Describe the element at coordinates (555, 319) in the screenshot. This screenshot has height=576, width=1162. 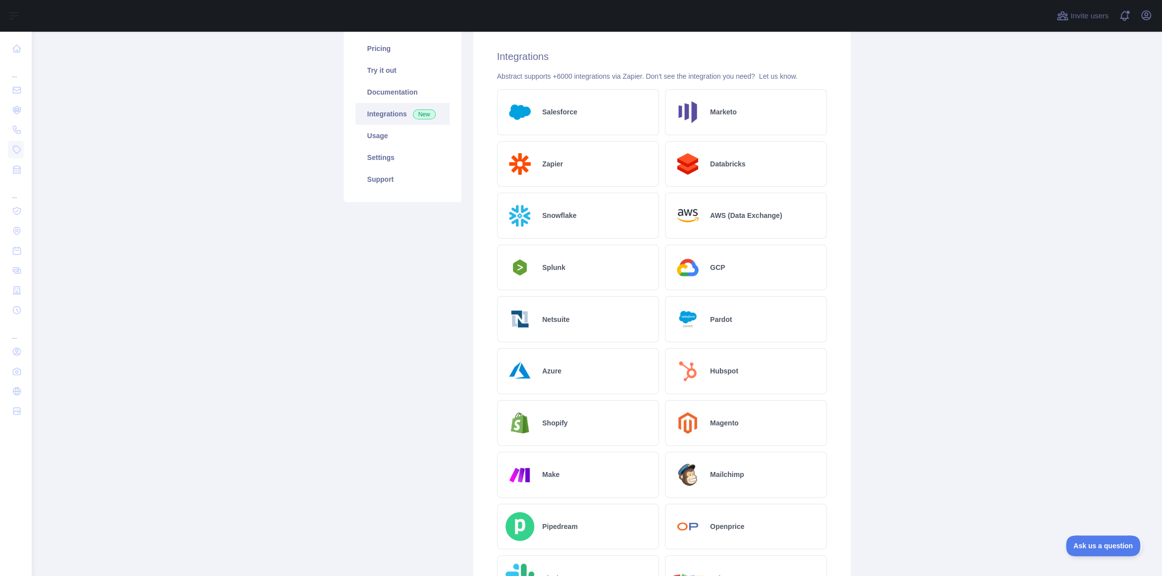
I see `h2: Netsuite` at that location.